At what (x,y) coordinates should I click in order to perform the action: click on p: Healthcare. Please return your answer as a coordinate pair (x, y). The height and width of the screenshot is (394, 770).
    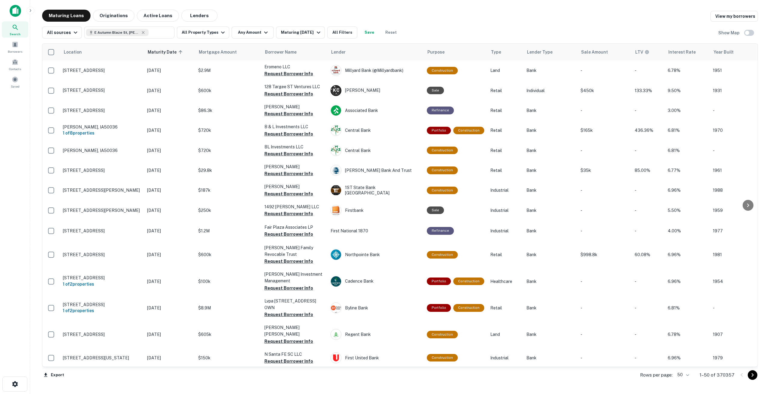
    Looking at the image, I should click on (505, 281).